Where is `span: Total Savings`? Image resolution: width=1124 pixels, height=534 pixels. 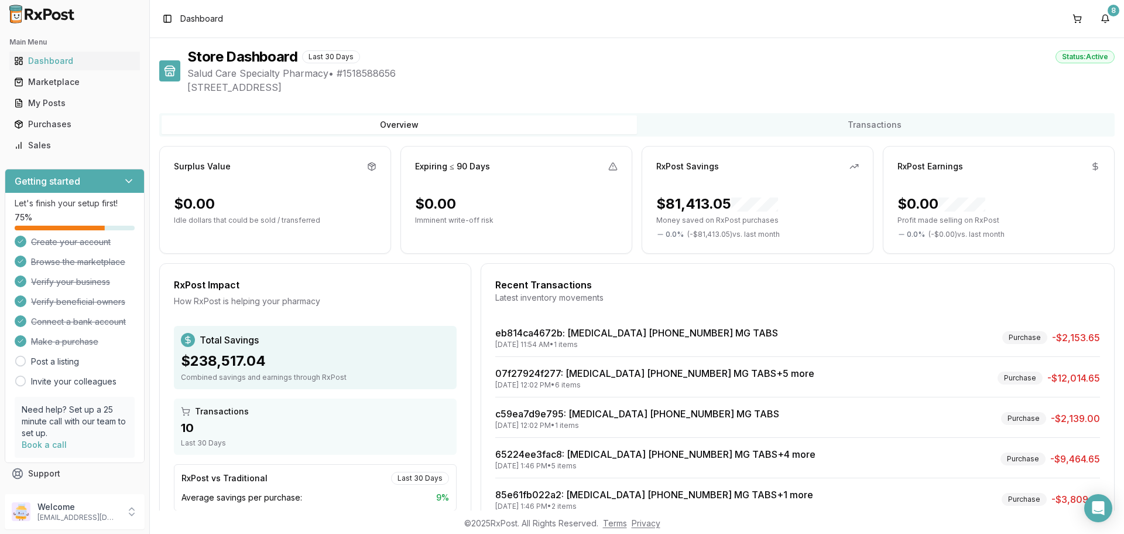
span: Total Savings is located at coordinates (229, 340).